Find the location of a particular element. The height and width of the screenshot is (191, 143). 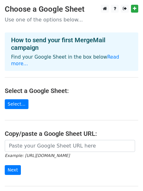

a: Read more... is located at coordinates (65, 60).